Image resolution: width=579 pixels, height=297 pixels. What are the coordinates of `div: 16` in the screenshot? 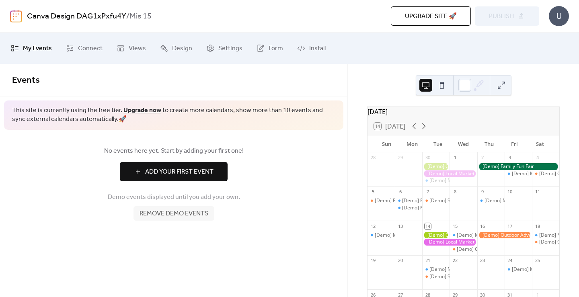 It's located at (482, 226).